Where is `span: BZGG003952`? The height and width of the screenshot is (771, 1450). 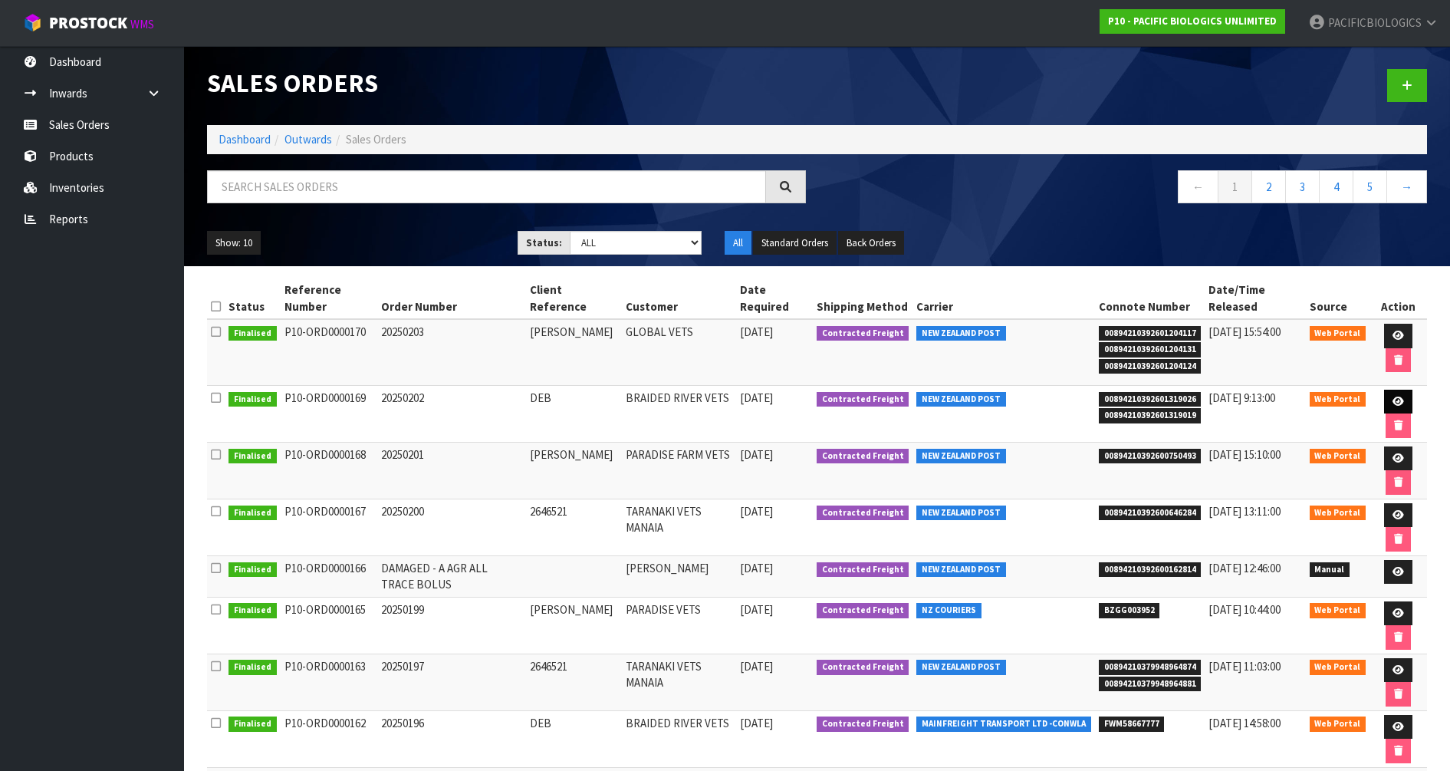
span: BZGG003952 is located at coordinates (1129, 610).